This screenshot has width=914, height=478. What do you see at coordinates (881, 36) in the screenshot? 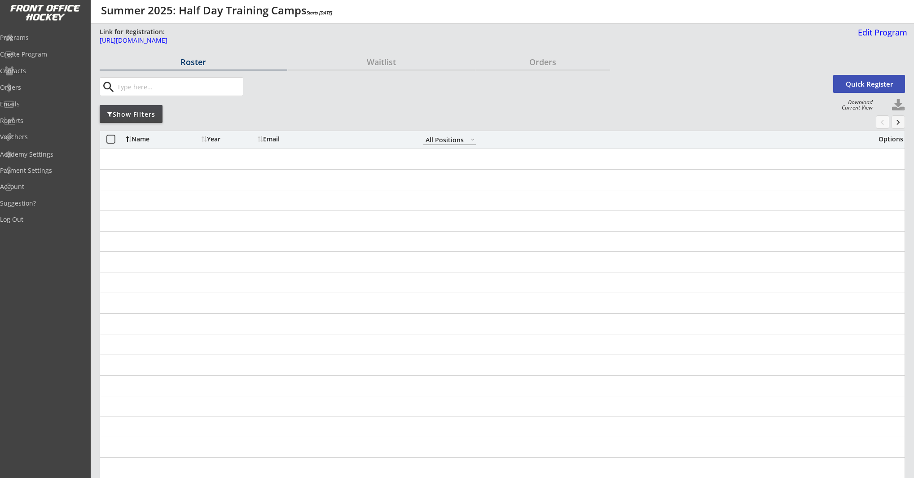
I see `a: Edit Program` at bounding box center [881, 36].